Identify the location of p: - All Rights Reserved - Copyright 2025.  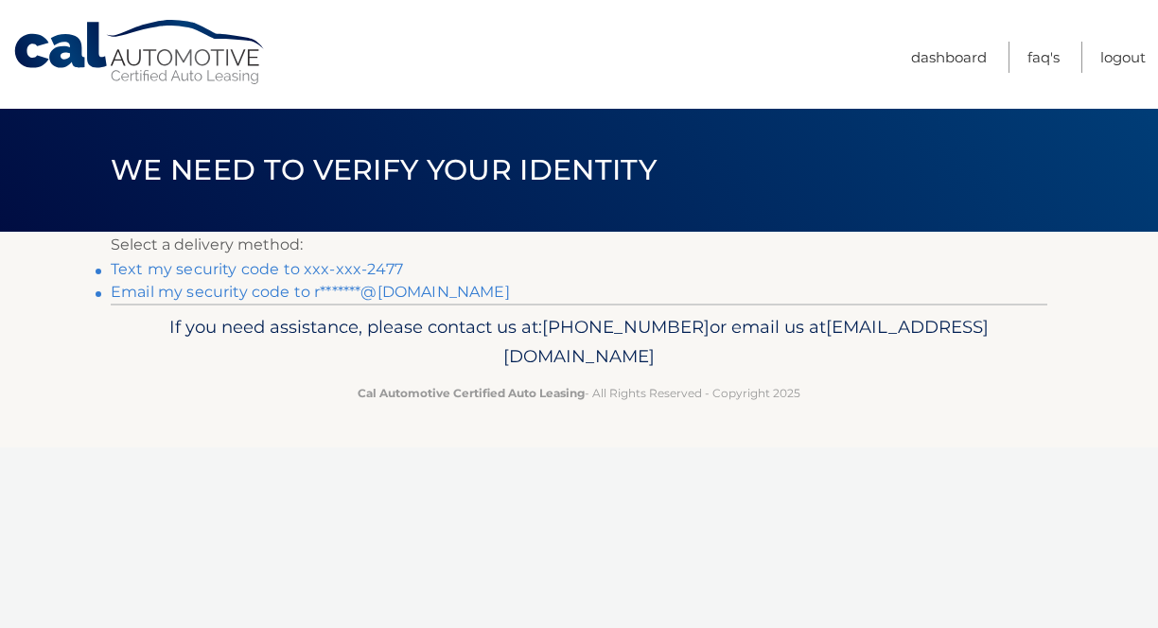
(579, 393).